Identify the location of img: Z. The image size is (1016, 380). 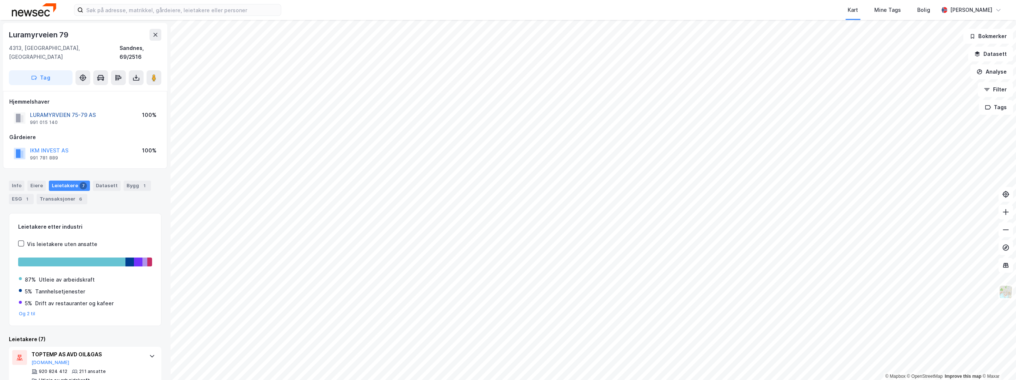
(1006, 292).